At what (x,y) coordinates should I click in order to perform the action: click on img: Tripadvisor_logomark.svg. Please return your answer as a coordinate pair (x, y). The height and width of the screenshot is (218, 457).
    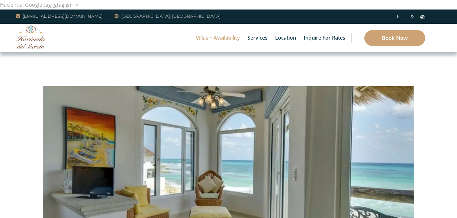
    Looking at the image, I should click on (422, 17).